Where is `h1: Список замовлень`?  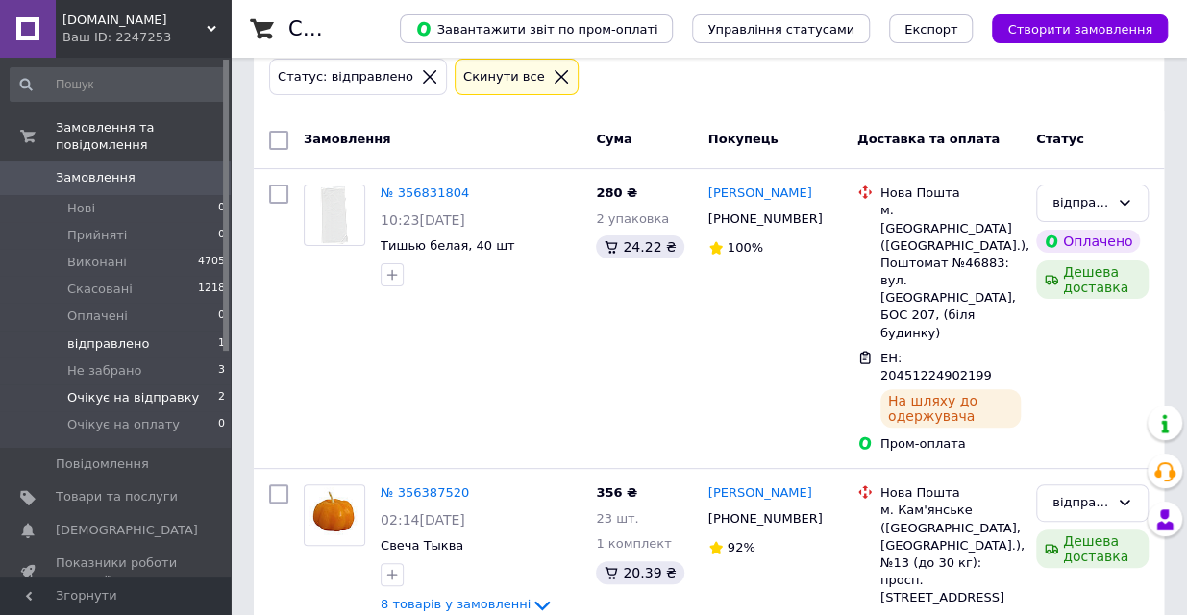 h1: Список замовлень is located at coordinates (385, 29).